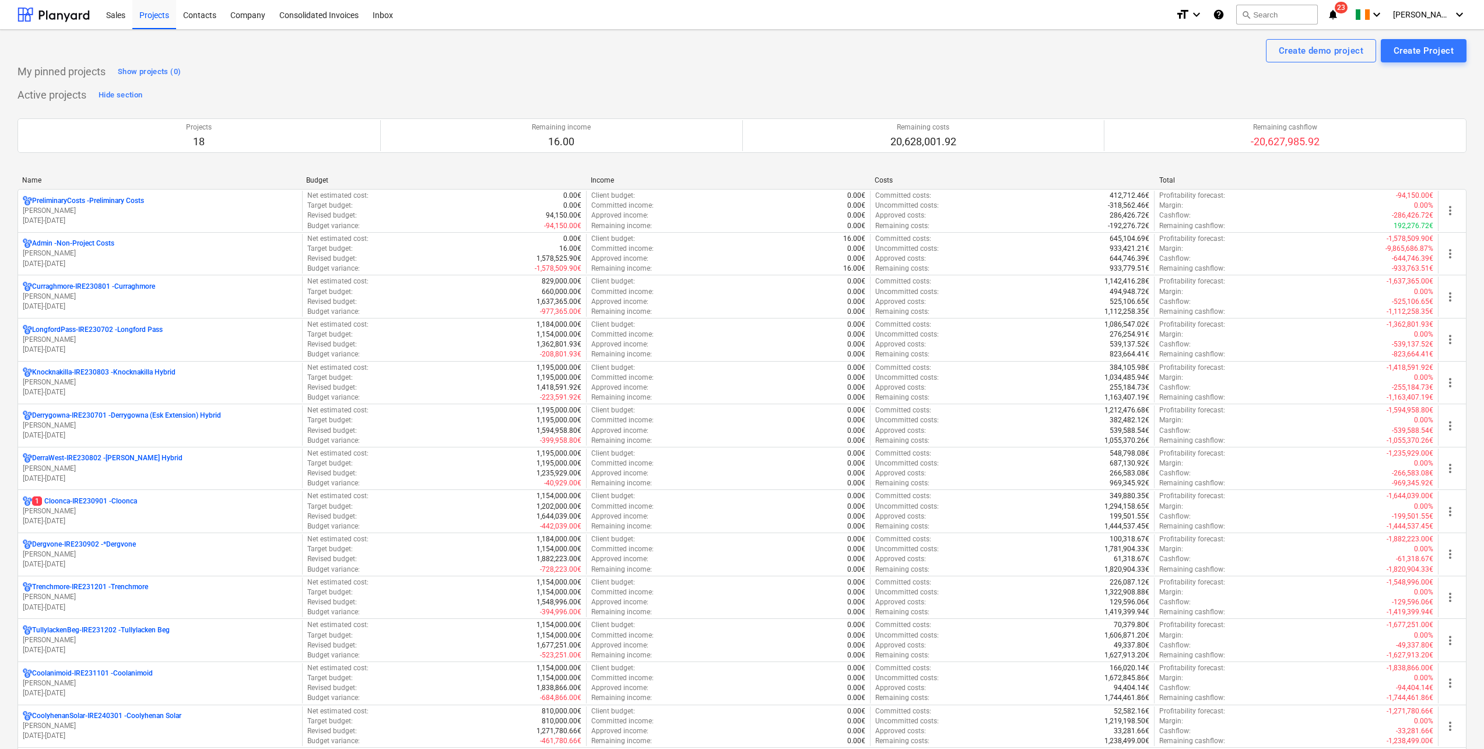  What do you see at coordinates (1127, 324) in the screenshot?
I see `p: 1,086,547.02€` at bounding box center [1127, 324].